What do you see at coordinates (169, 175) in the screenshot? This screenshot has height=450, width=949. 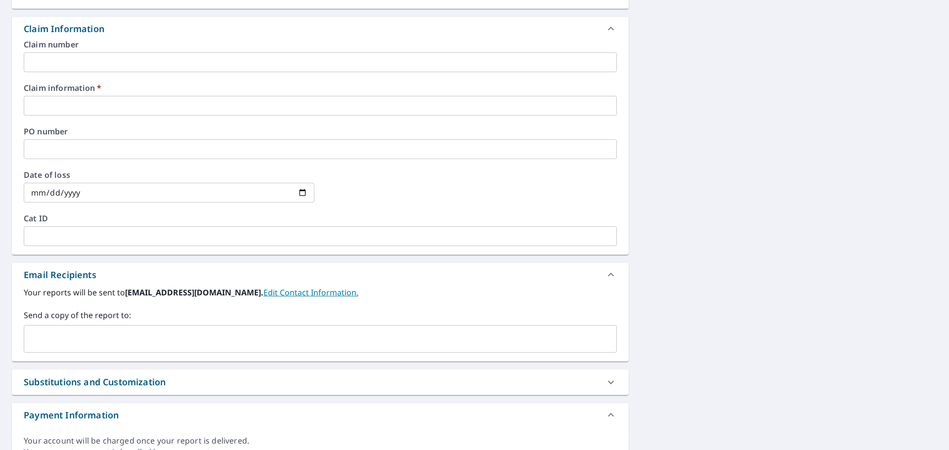 I see `label: Date of loss` at bounding box center [169, 175].